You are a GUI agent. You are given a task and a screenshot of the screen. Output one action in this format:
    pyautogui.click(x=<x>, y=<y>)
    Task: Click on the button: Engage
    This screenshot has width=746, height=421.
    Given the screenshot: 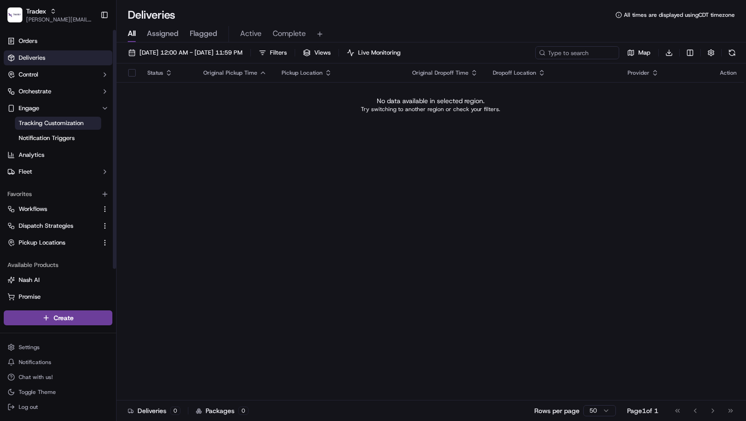 What is the action you would take?
    pyautogui.click(x=58, y=108)
    